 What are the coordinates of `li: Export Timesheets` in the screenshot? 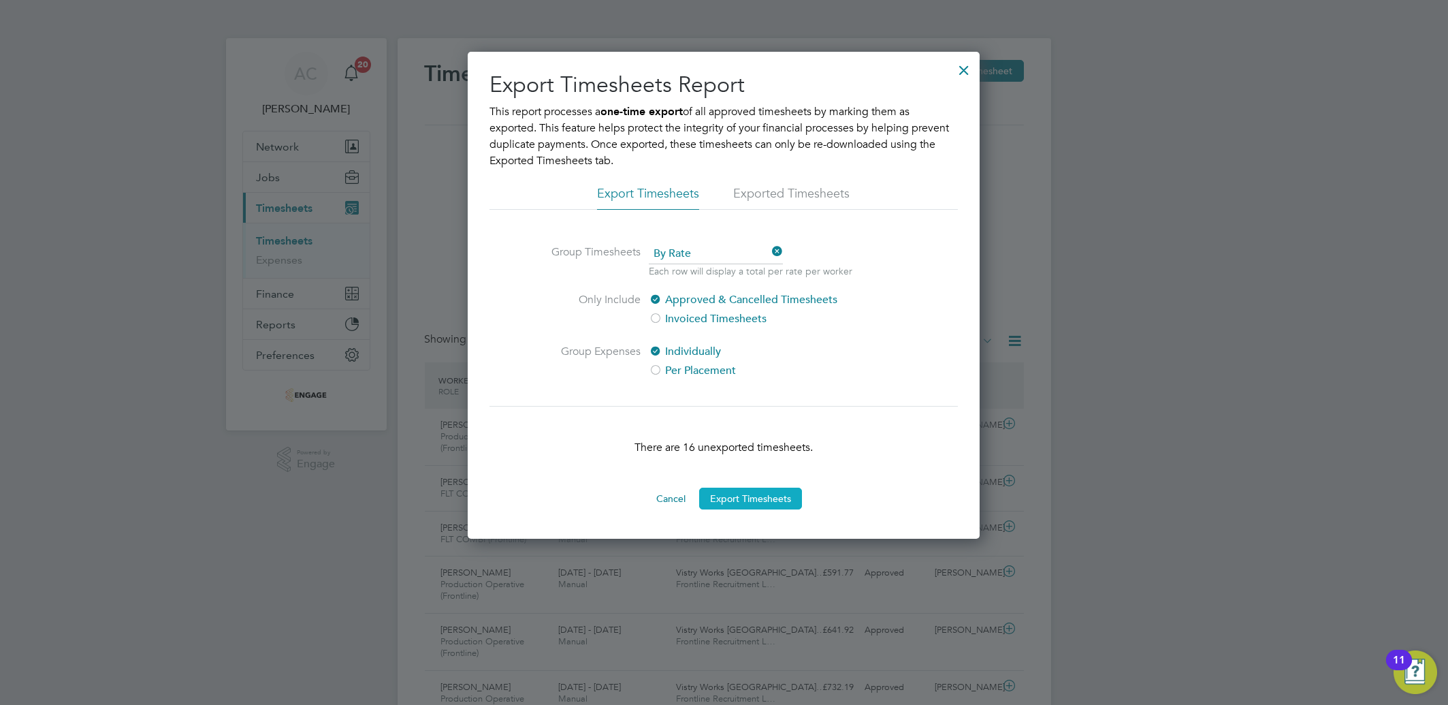 It's located at (648, 197).